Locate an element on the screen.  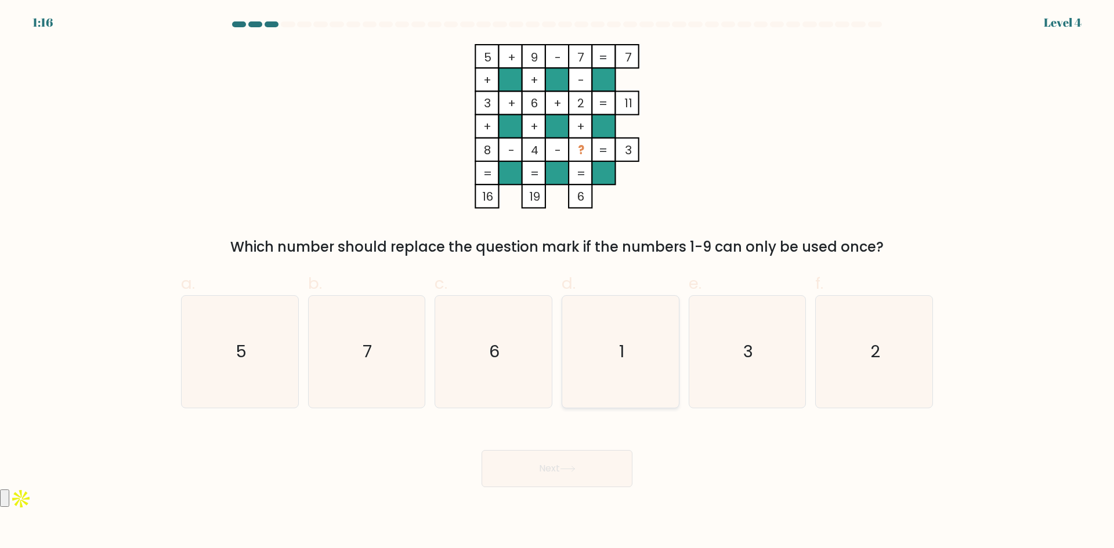
span: c. is located at coordinates (441, 283).